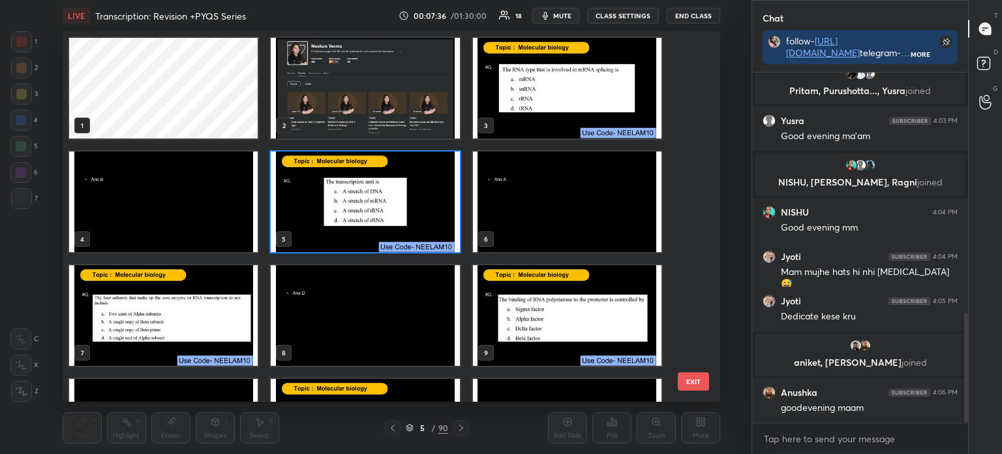 Image resolution: width=1002 pixels, height=454 pixels. I want to click on h6: Yusra, so click(793, 121).